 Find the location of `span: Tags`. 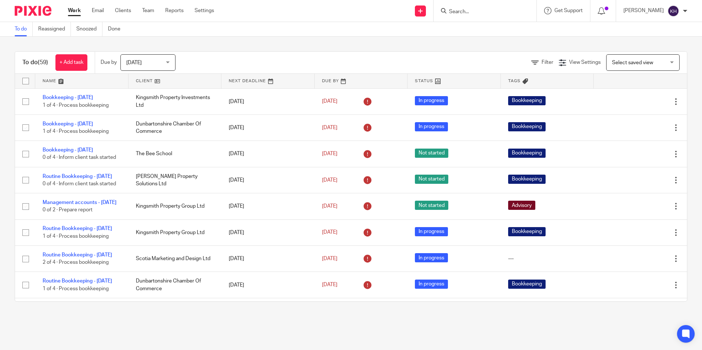

span: Tags is located at coordinates (515, 81).